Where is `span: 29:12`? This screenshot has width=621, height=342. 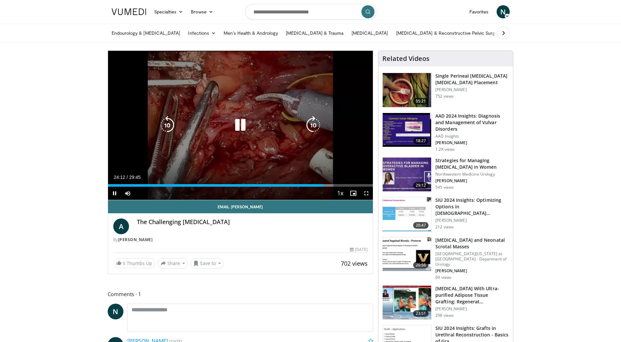
span: 29:12 is located at coordinates (421, 185).